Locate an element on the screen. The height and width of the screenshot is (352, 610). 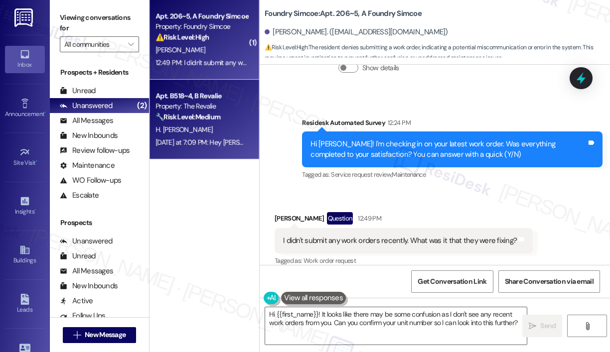
div: 12:49 PM is located at coordinates (368, 218).